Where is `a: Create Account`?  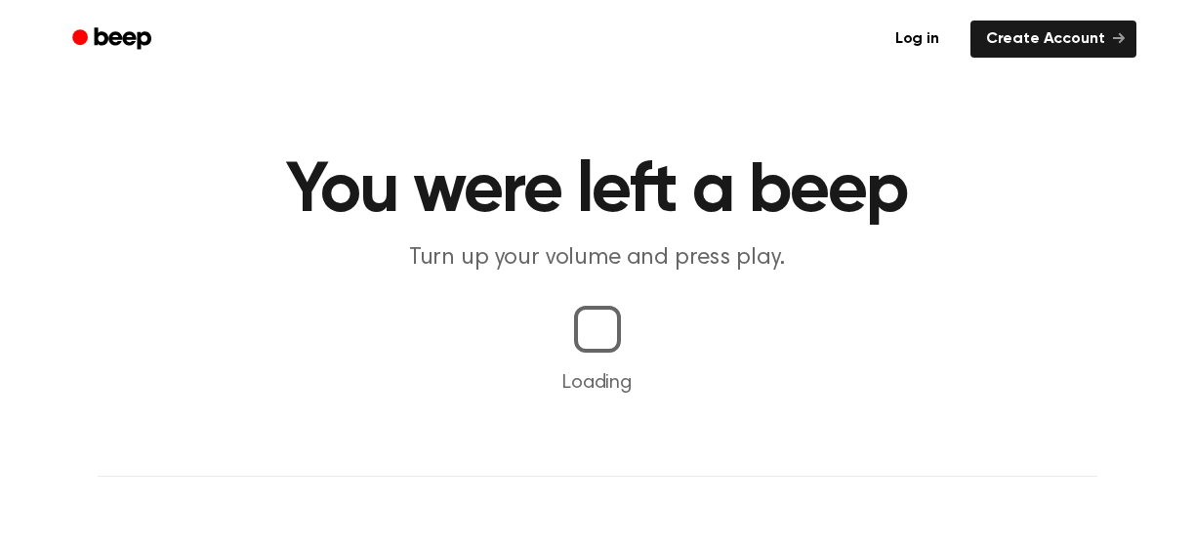 a: Create Account is located at coordinates (1053, 39).